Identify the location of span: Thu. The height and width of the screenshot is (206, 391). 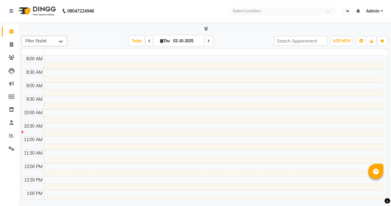
(165, 41).